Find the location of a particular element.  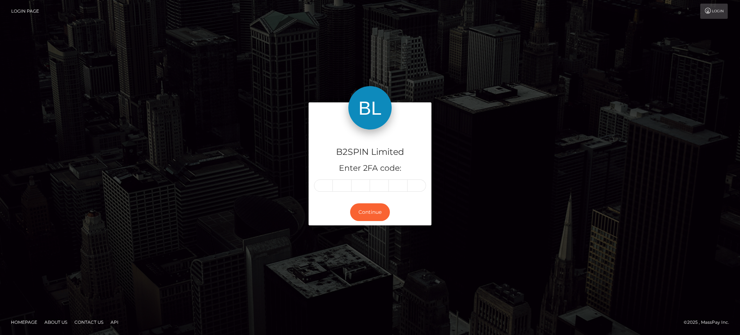

img: B2SPIN Limited is located at coordinates (370, 108).